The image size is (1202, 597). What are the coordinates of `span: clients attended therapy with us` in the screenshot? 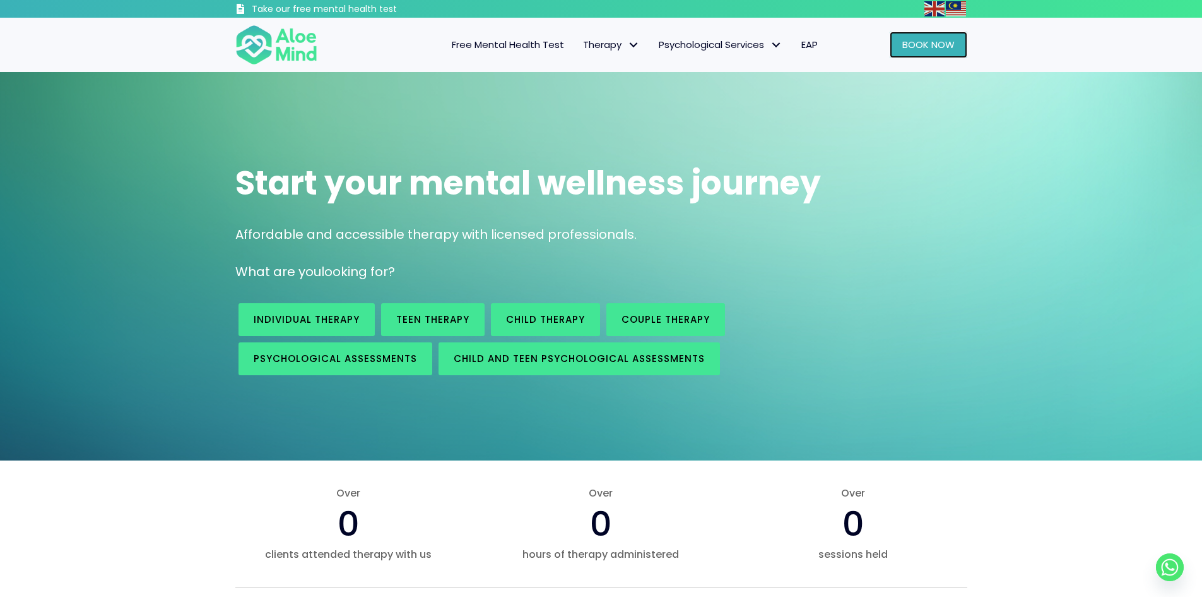 It's located at (349, 554).